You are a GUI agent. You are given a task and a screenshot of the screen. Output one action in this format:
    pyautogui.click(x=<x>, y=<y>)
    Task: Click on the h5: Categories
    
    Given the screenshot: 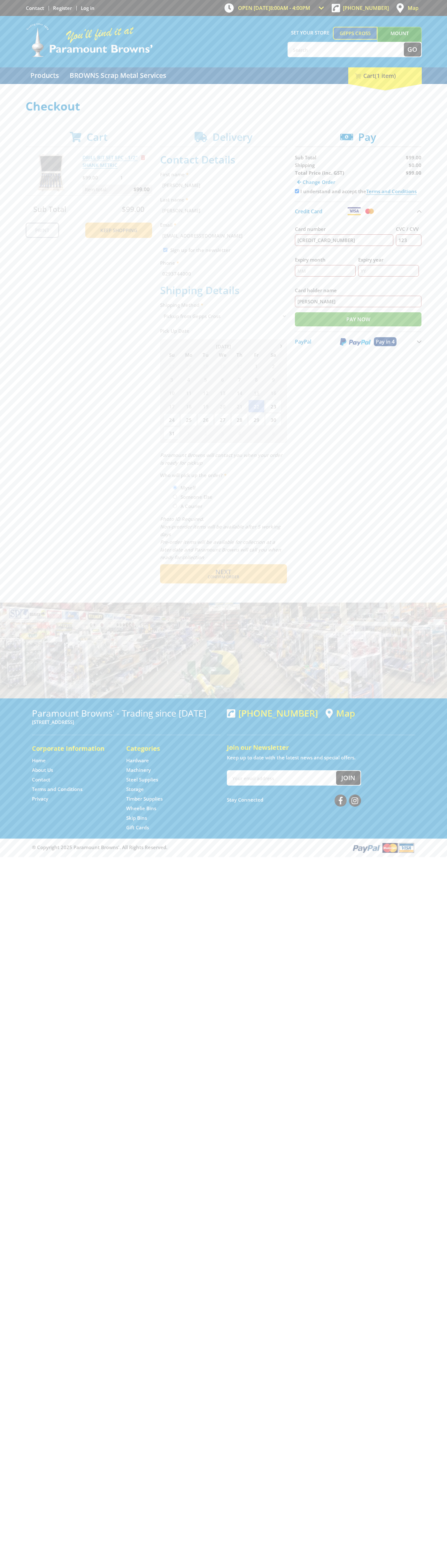 What is the action you would take?
    pyautogui.click(x=167, y=748)
    